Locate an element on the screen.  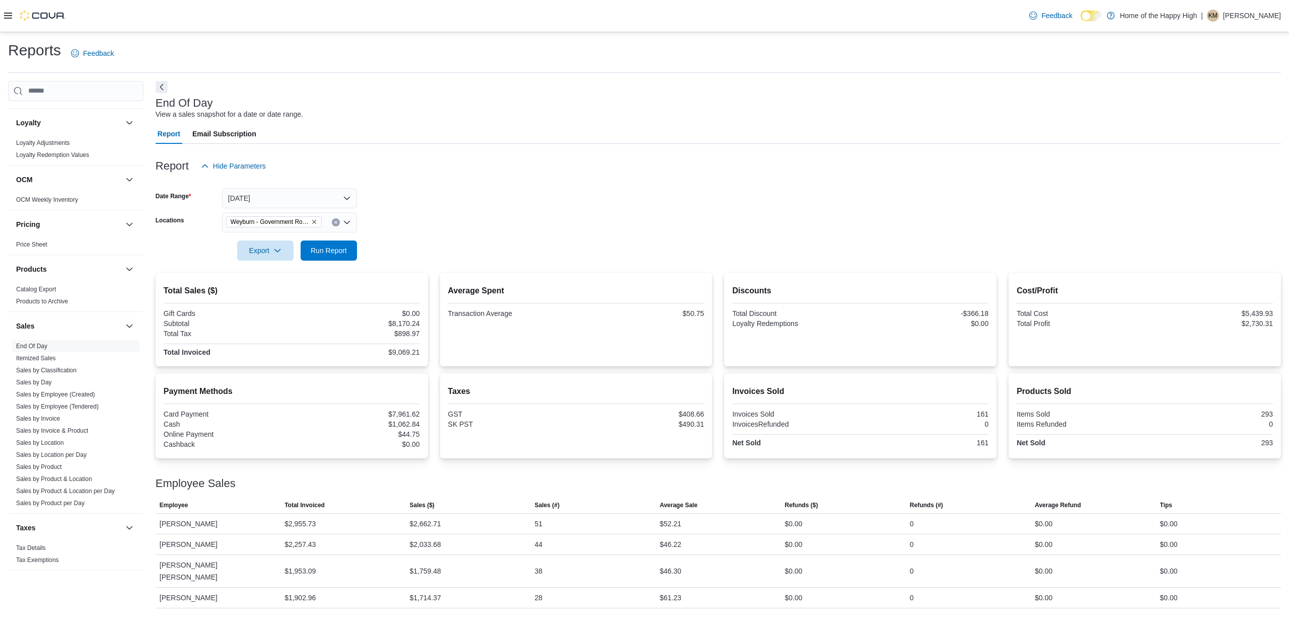
span: End Of Day is located at coordinates (32, 346).